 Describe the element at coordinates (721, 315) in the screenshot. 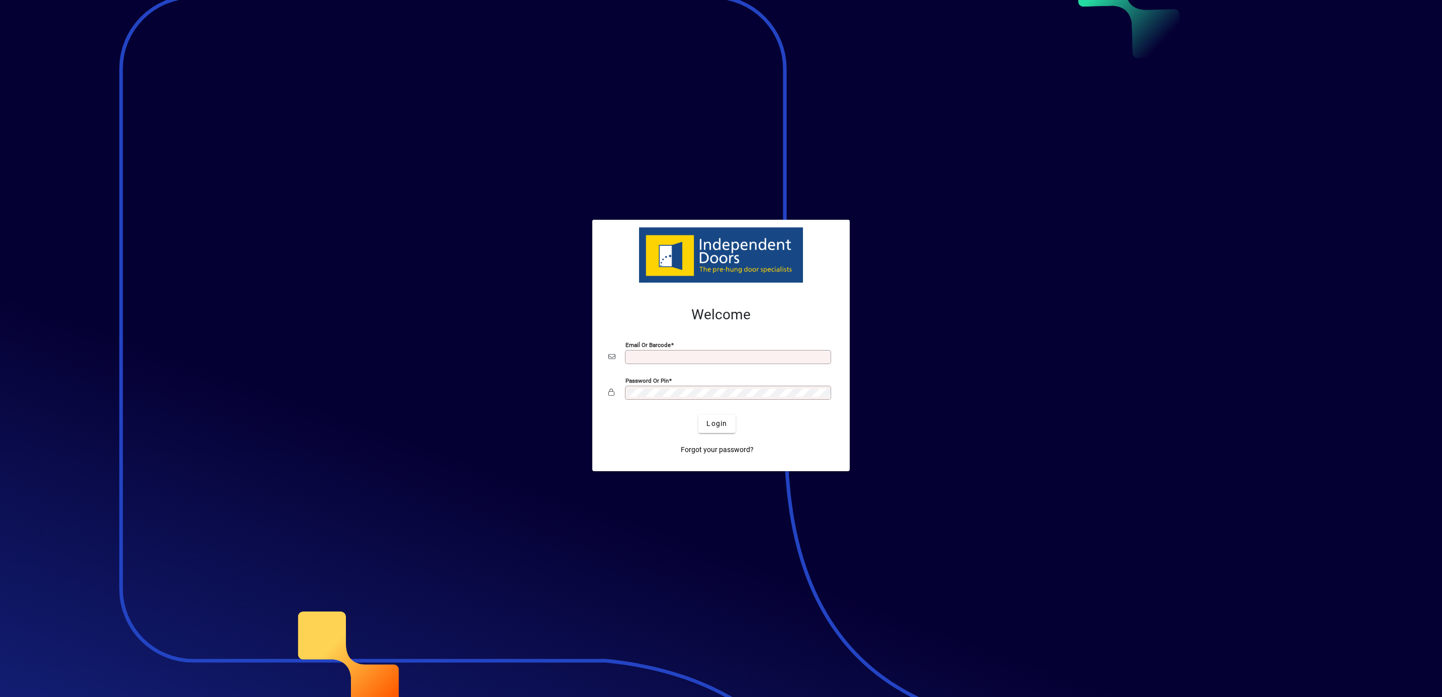

I see `h2: Welcome` at that location.